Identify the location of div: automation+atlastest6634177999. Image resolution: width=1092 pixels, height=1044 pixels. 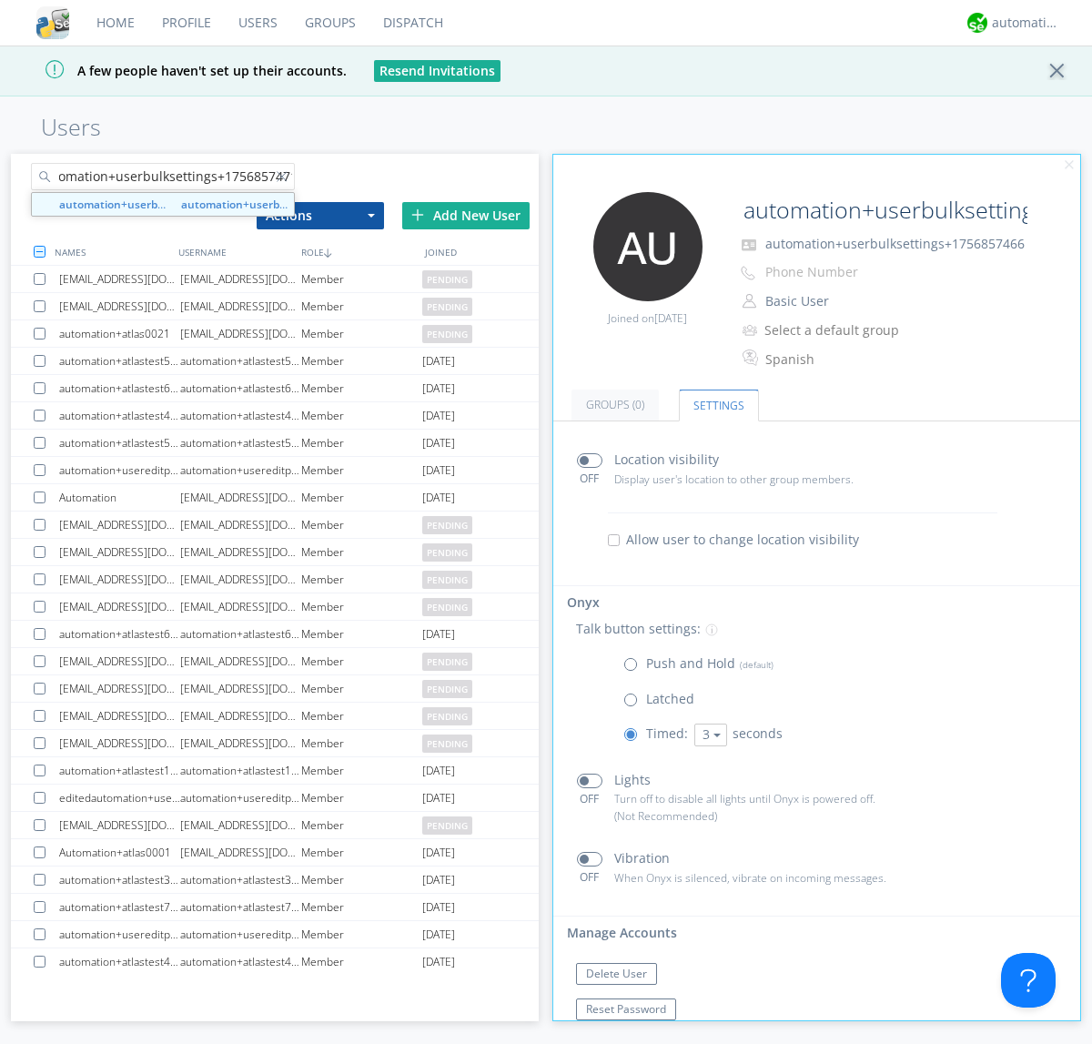
(240, 388).